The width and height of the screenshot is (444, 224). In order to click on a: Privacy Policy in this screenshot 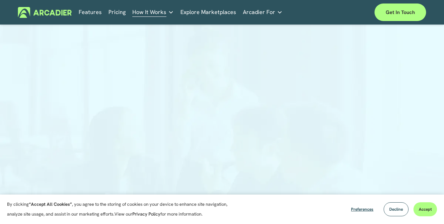, I will do `click(146, 214)`.